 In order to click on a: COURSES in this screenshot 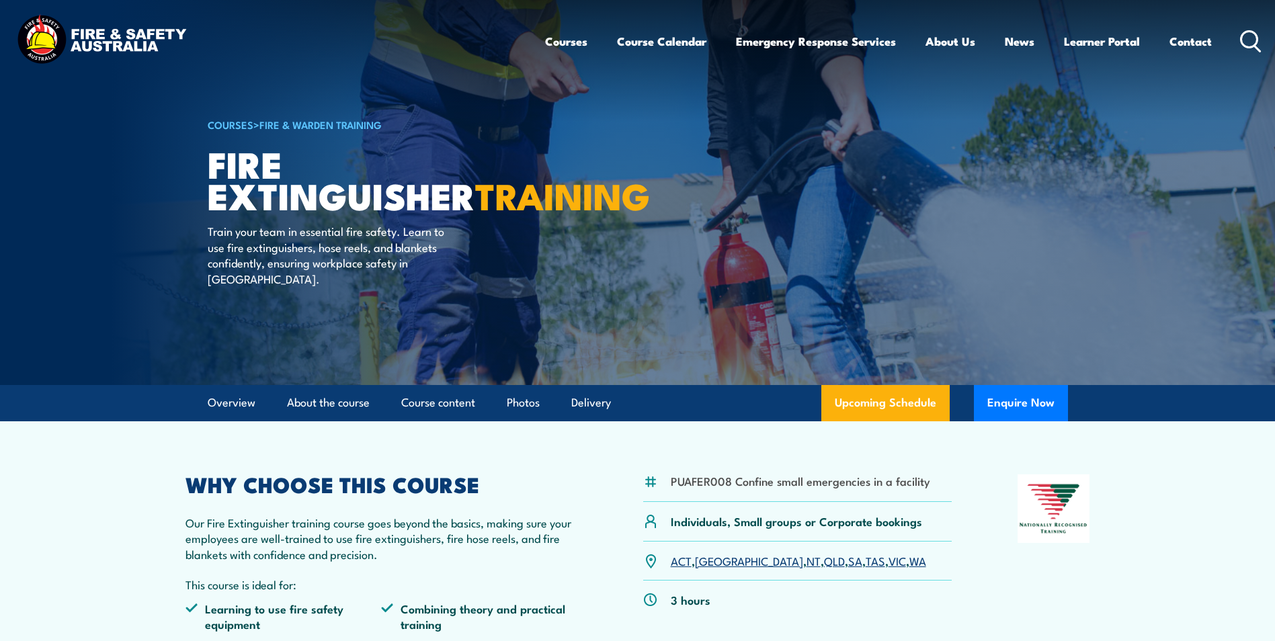, I will do `click(231, 124)`.